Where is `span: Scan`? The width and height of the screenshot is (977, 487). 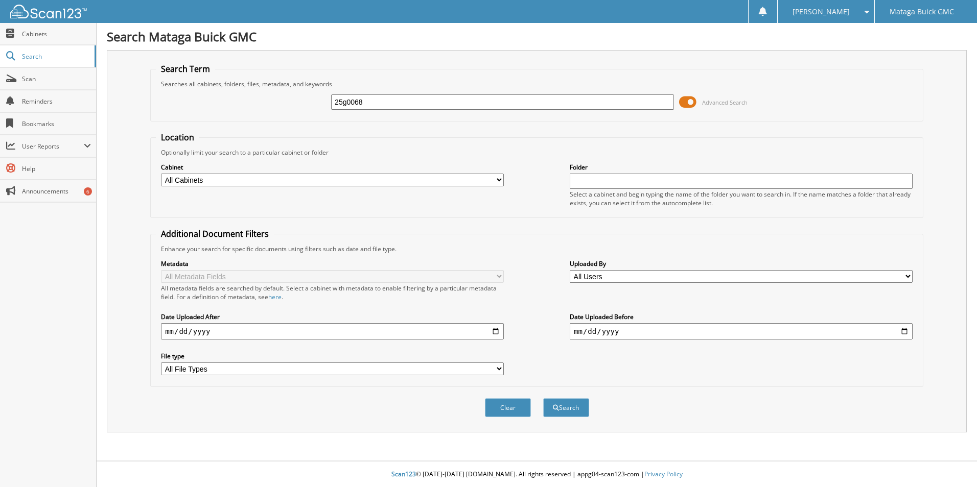 span: Scan is located at coordinates (56, 79).